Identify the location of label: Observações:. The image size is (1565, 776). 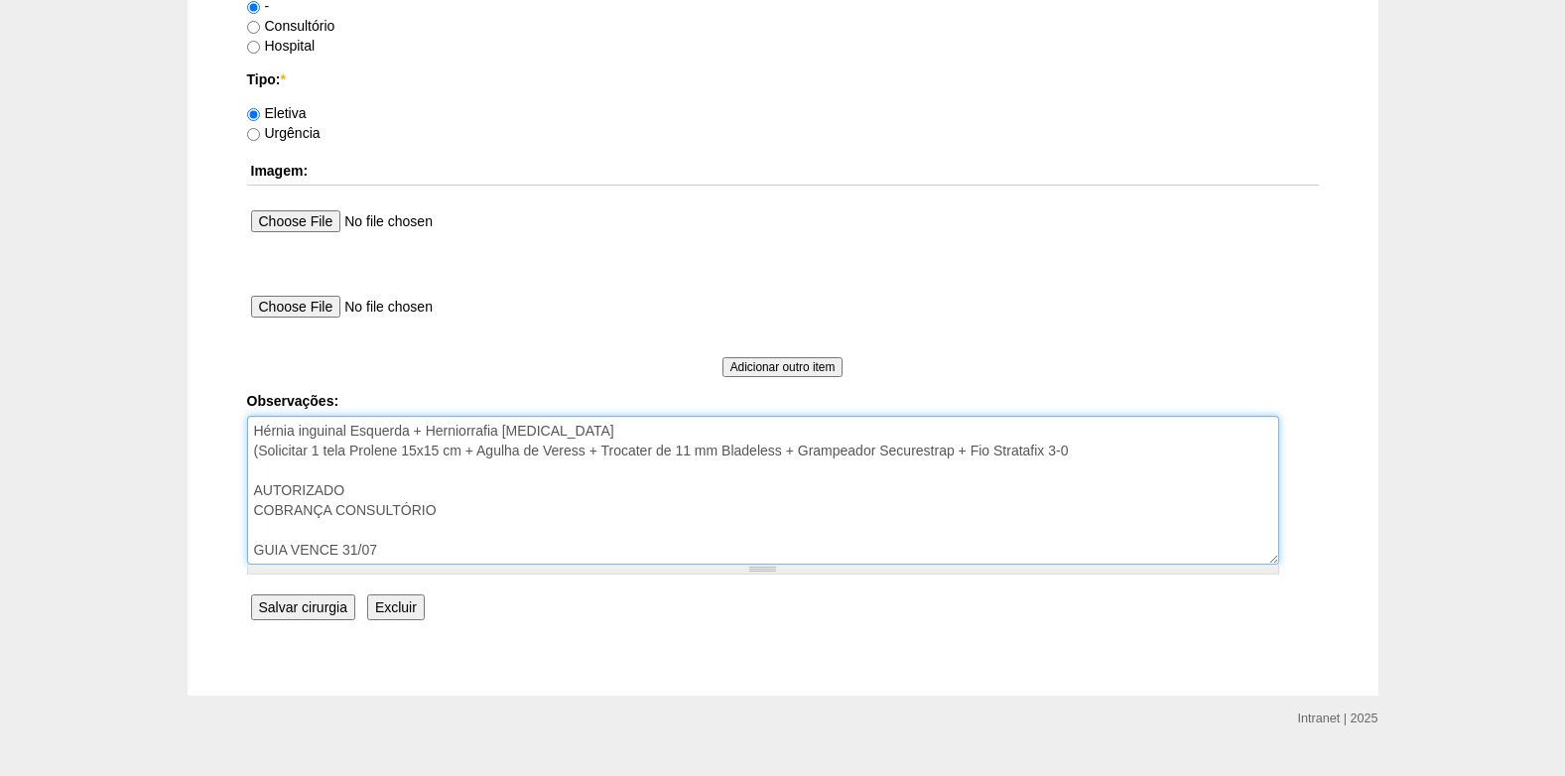
(783, 401).